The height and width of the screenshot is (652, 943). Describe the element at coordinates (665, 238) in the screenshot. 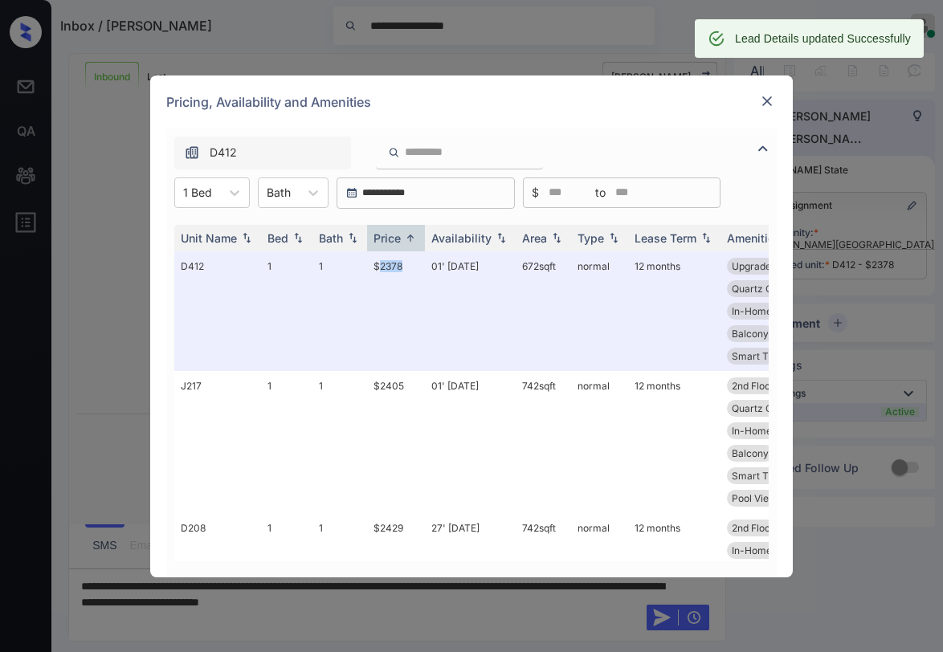

I see `div: Lease Term` at that location.